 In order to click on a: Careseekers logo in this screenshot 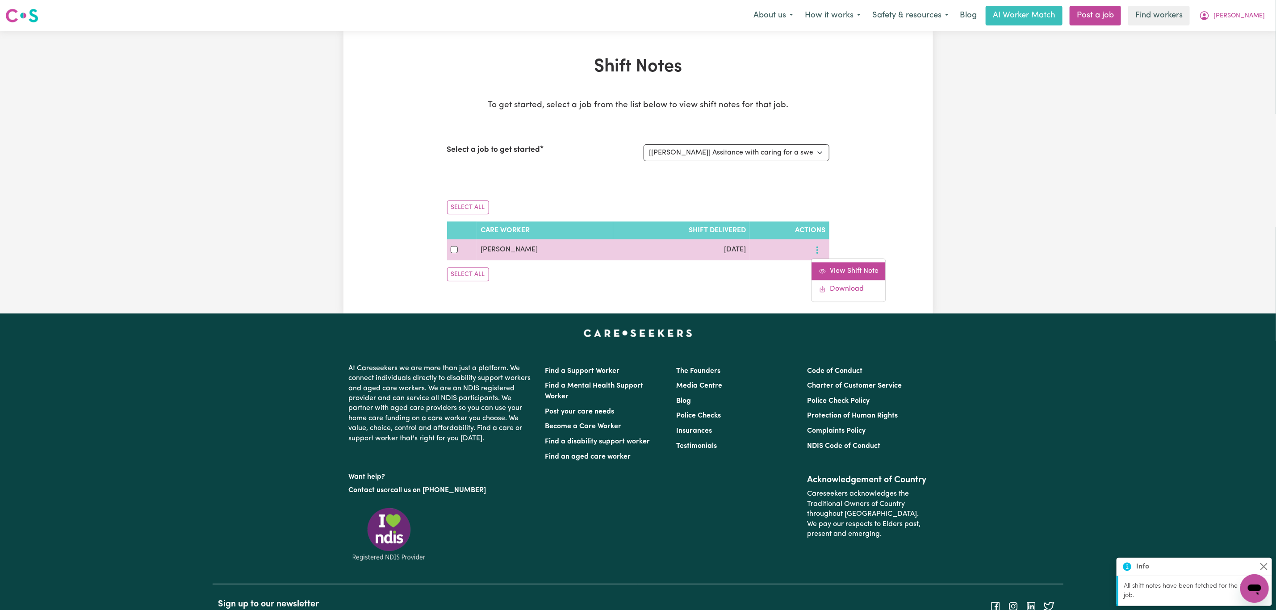, I will do `click(22, 16)`.